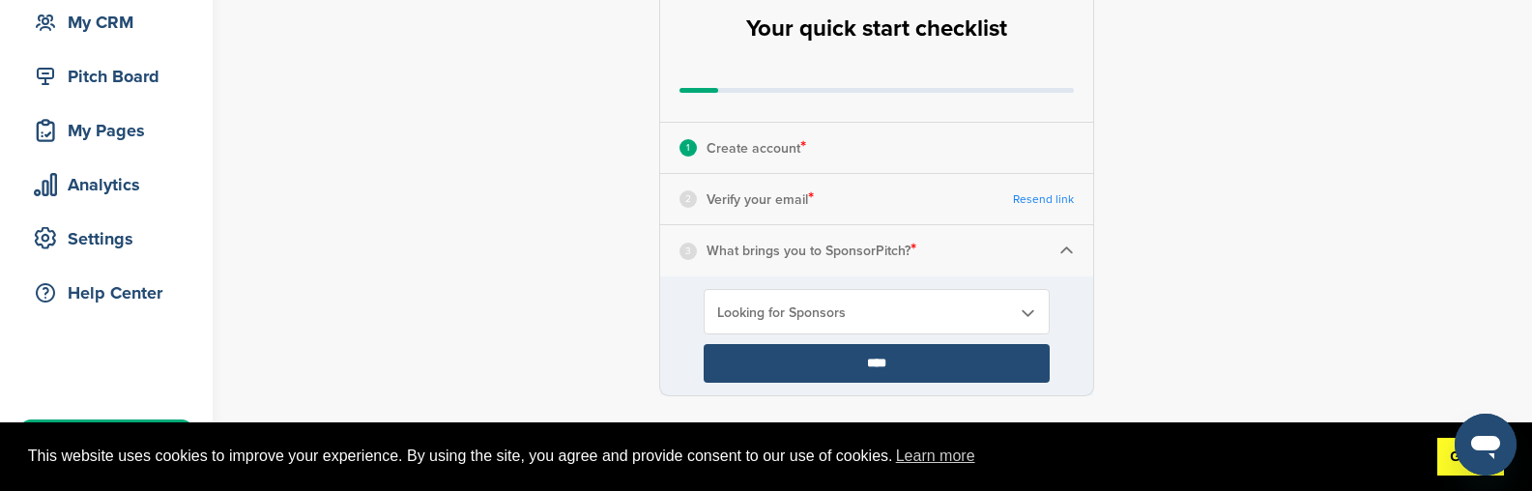 This screenshot has height=491, width=1532. Describe the element at coordinates (688, 251) in the screenshot. I see `div: 3` at that location.